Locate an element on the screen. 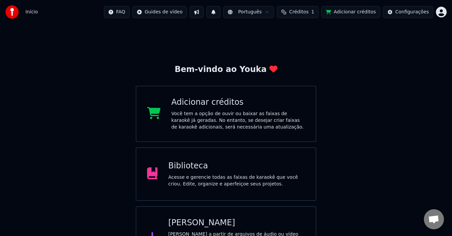 Image resolution: width=452 pixels, height=236 pixels. button: Adicionar créditos is located at coordinates (351, 12).